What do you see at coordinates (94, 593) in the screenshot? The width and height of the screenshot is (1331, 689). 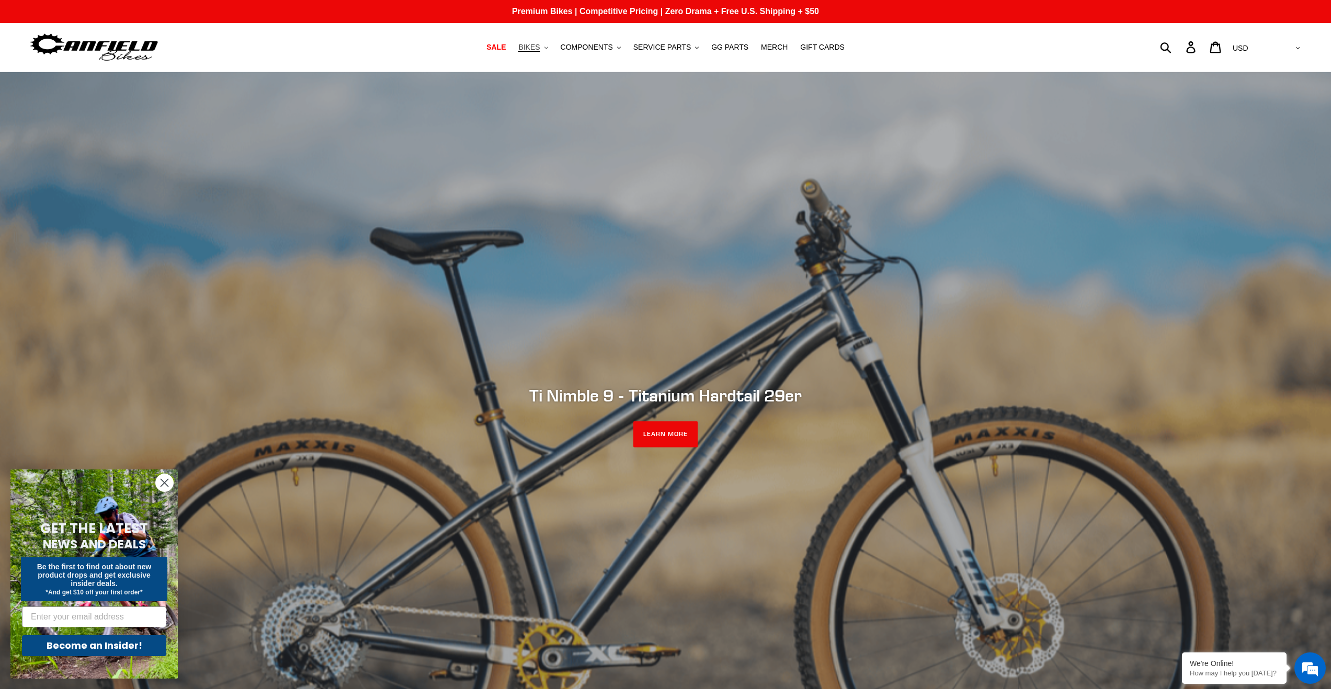 I see `span: *And get $10 off your first order*` at bounding box center [94, 593].